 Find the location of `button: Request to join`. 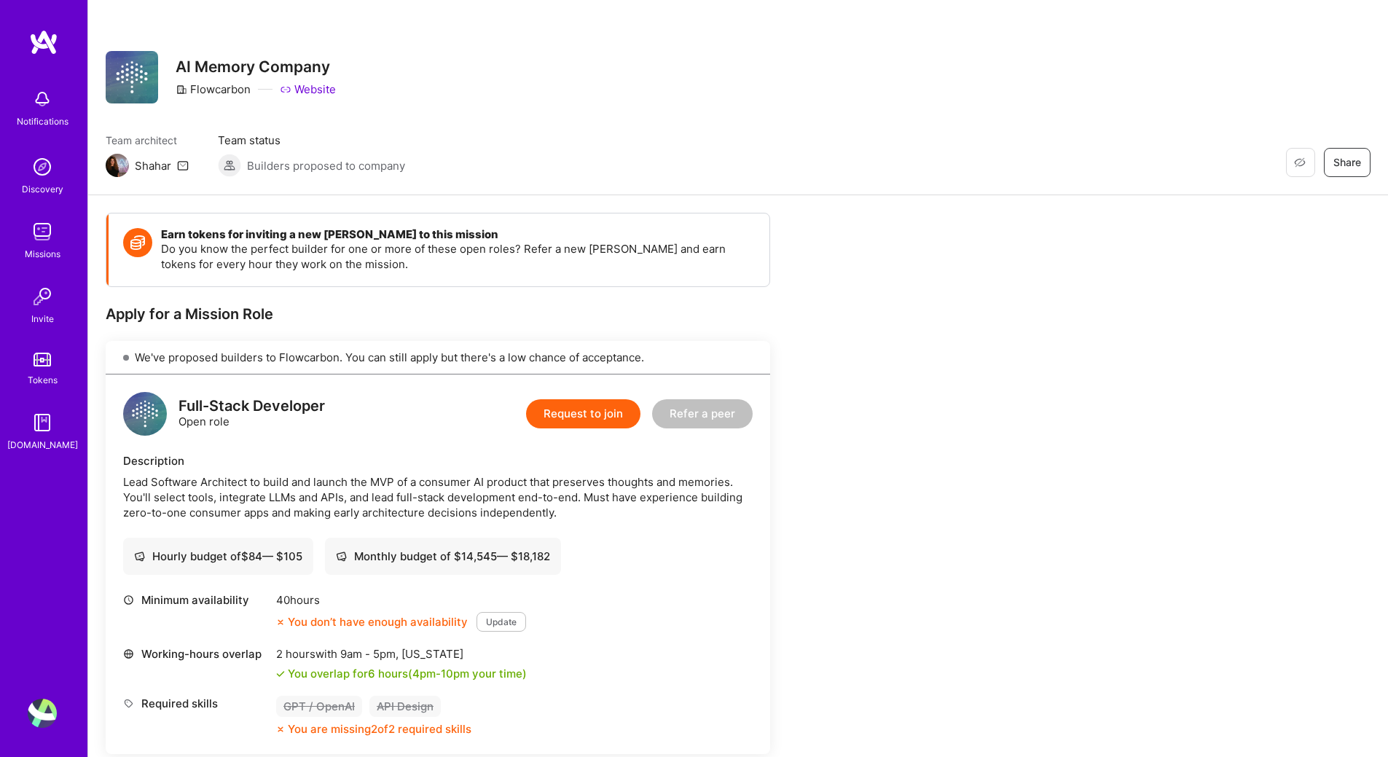

button: Request to join is located at coordinates (583, 414).